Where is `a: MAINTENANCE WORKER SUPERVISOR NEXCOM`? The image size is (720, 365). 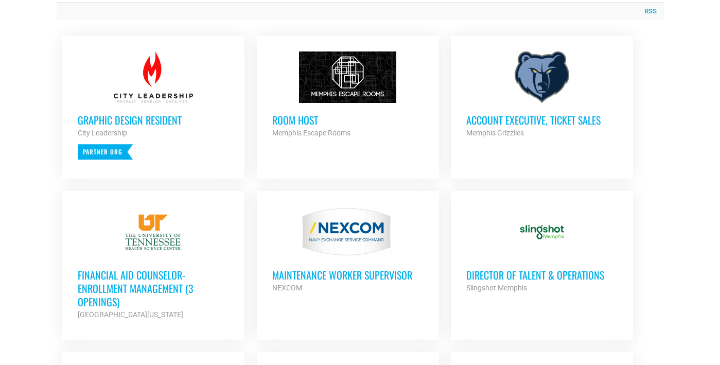
a: MAINTENANCE WORKER SUPERVISOR NEXCOM is located at coordinates (348, 250).